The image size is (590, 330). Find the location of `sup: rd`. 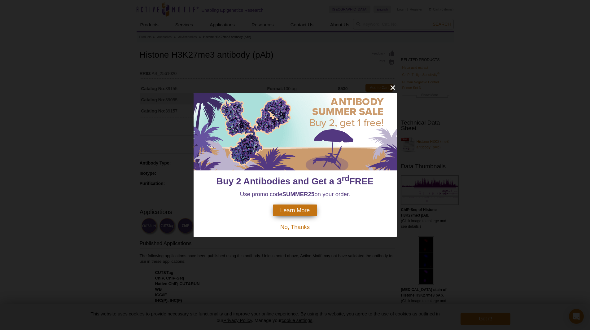

sup: rd is located at coordinates (345, 178).